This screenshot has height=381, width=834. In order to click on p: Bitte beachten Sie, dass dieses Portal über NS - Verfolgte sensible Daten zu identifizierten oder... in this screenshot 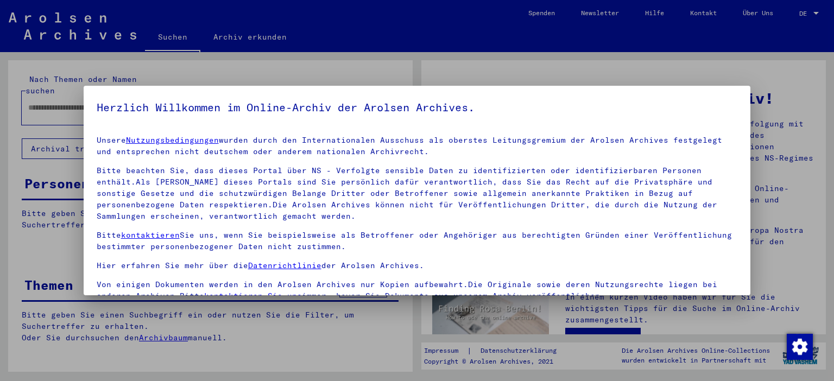, I will do `click(417, 193)`.